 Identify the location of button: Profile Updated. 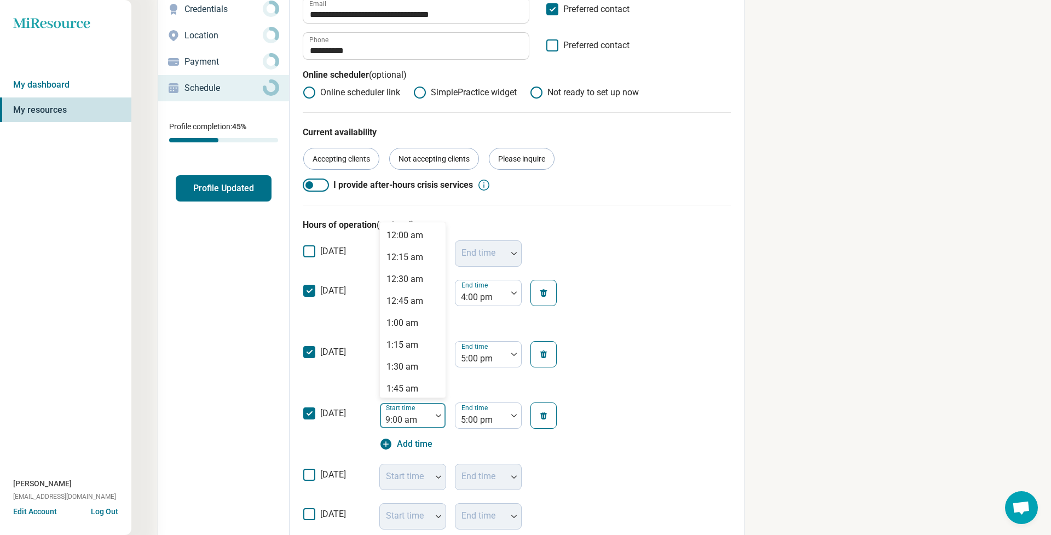
(223, 188).